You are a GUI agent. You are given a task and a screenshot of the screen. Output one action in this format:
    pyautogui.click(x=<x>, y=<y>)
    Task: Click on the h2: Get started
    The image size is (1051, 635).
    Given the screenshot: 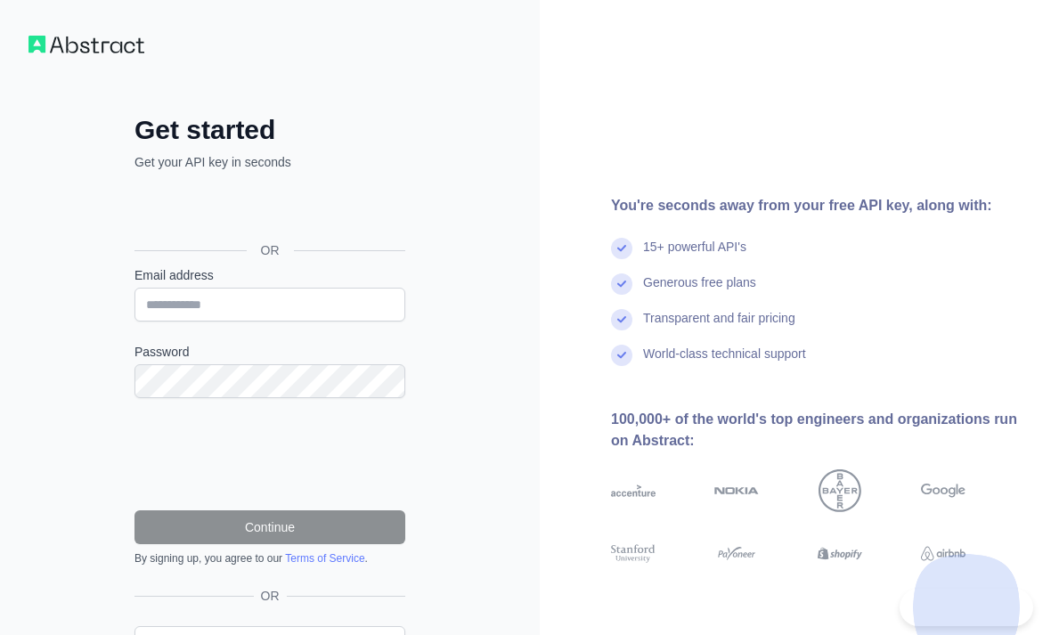 What is the action you would take?
    pyautogui.click(x=270, y=130)
    